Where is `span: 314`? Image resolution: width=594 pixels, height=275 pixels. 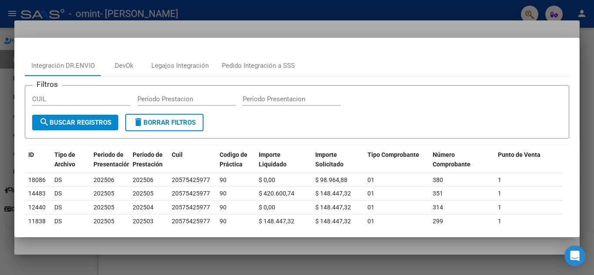
span: 314 is located at coordinates (438, 207).